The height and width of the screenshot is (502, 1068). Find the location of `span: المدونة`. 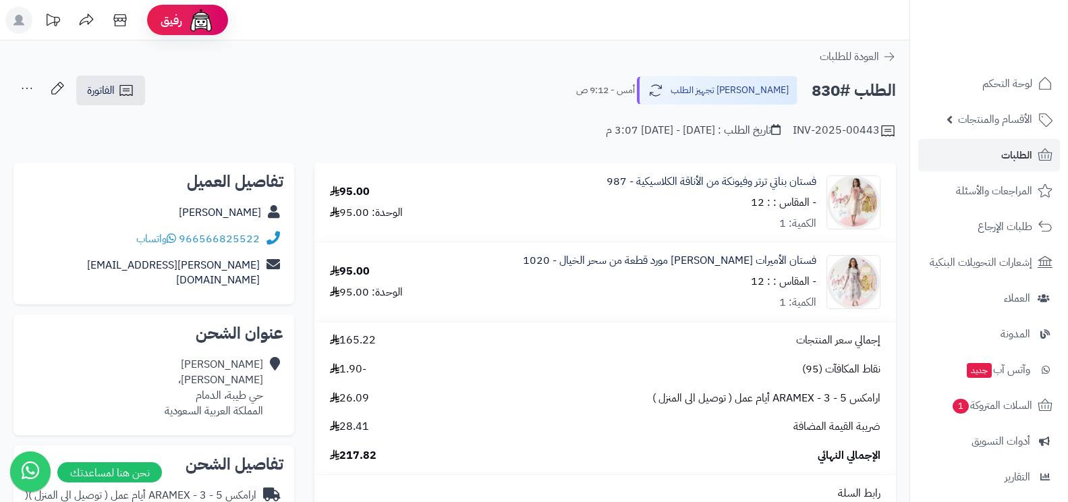

span: المدونة is located at coordinates (1015, 334).